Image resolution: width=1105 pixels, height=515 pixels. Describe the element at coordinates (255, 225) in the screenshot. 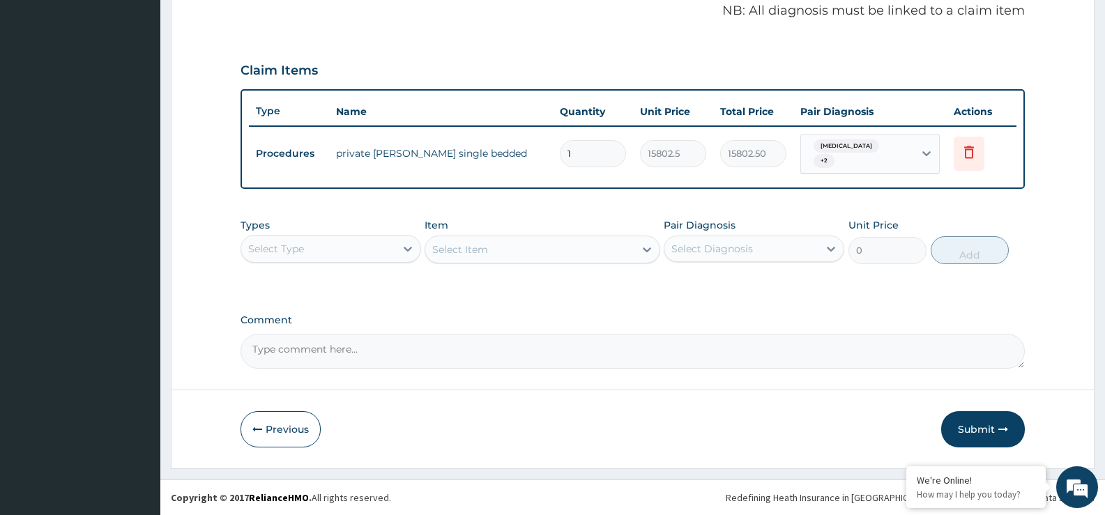

I see `label: Types` at that location.